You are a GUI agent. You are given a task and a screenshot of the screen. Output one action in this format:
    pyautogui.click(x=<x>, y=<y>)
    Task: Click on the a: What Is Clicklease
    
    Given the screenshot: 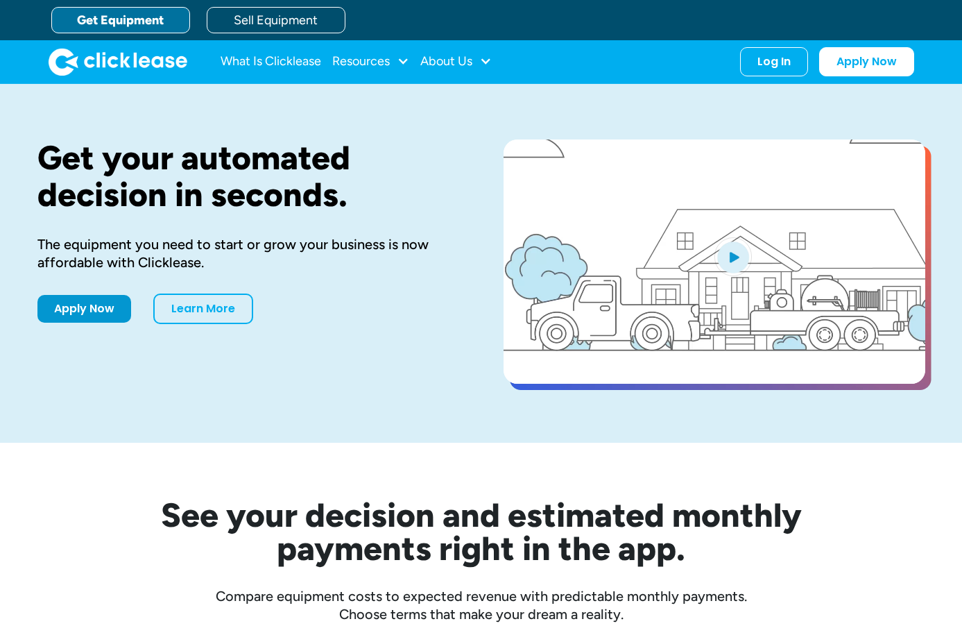 What is the action you would take?
    pyautogui.click(x=271, y=62)
    